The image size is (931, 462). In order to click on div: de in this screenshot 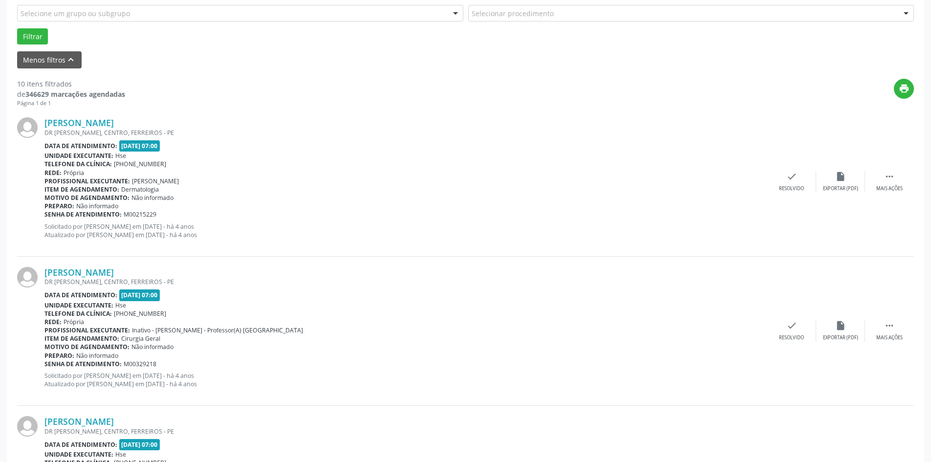, I will do `click(71, 94)`.